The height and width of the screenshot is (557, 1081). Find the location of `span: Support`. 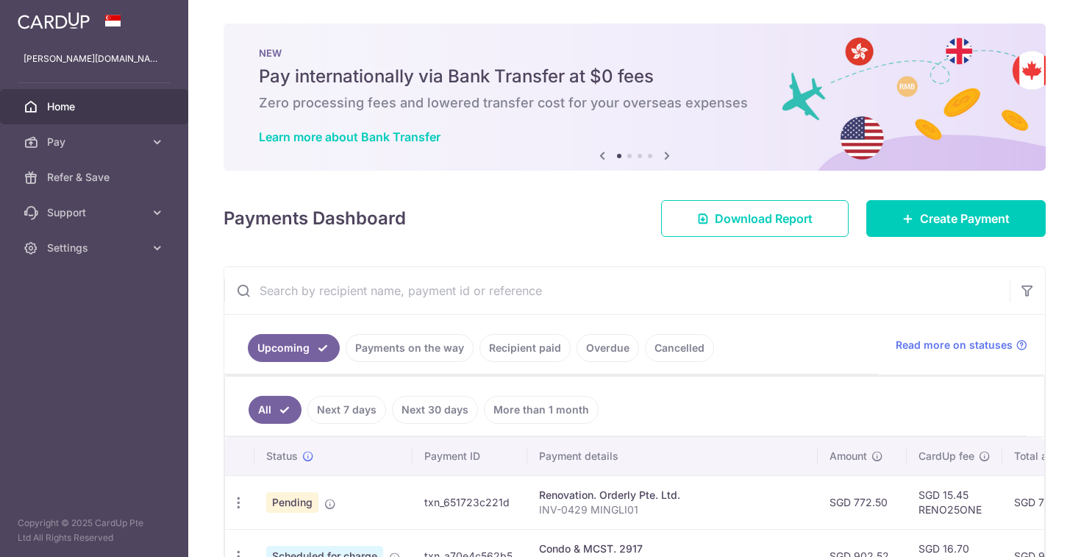

span: Support is located at coordinates (96, 213).